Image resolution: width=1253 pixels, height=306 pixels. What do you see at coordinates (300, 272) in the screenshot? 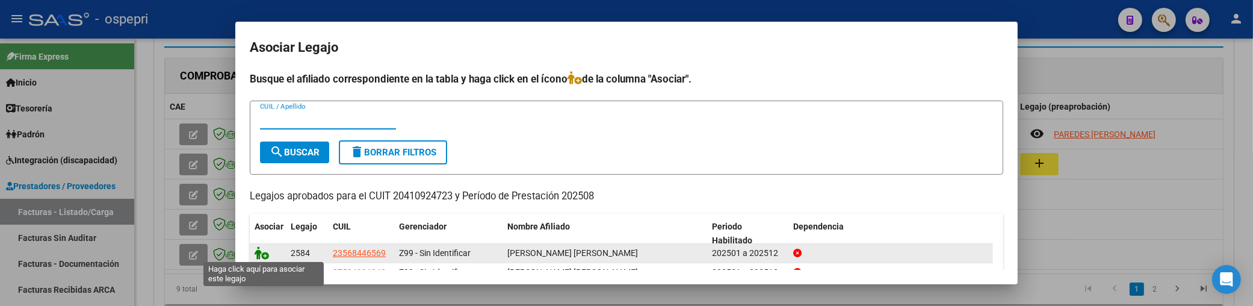
I see `span: 2939` at bounding box center [300, 272].